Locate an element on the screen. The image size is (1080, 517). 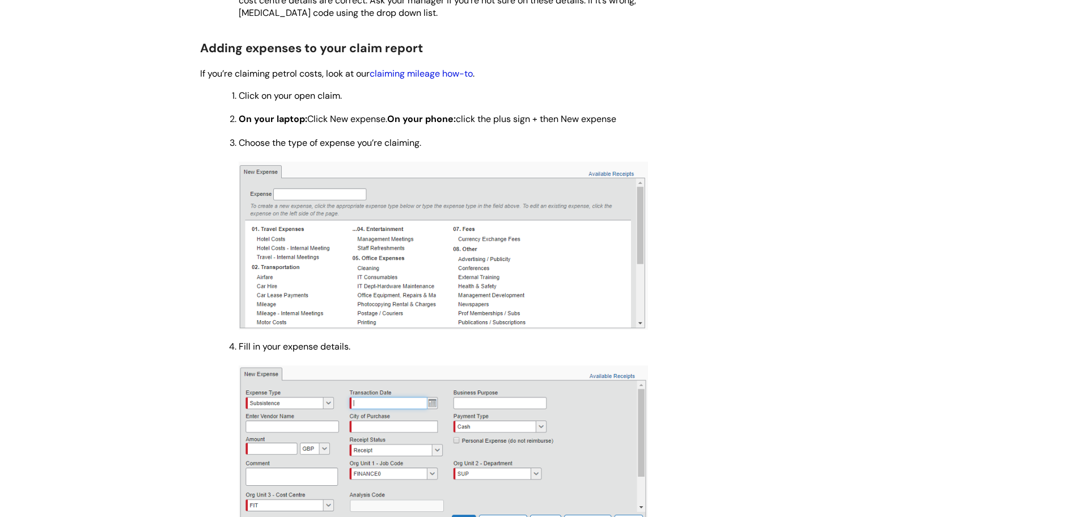
strong: On your laptop: is located at coordinates (273, 118).